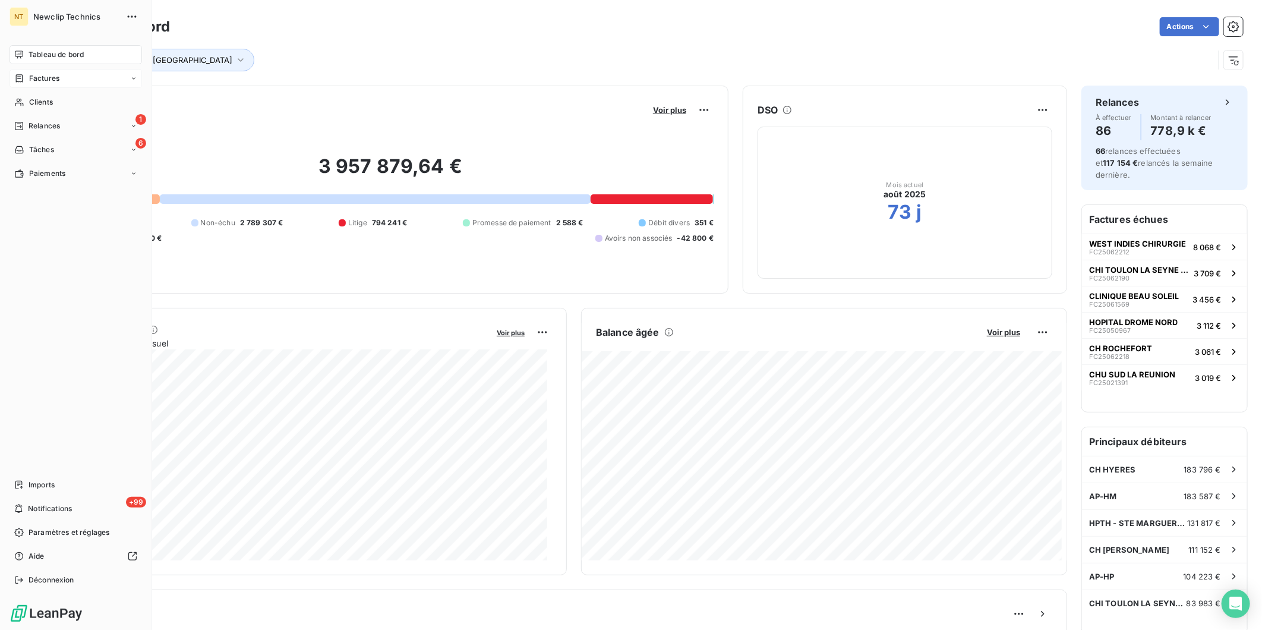 Image resolution: width=1262 pixels, height=630 pixels. Describe the element at coordinates (1164, 377) in the screenshot. I see `button: CHU SUD LA REUNIONFC250213913 019 €` at that location.